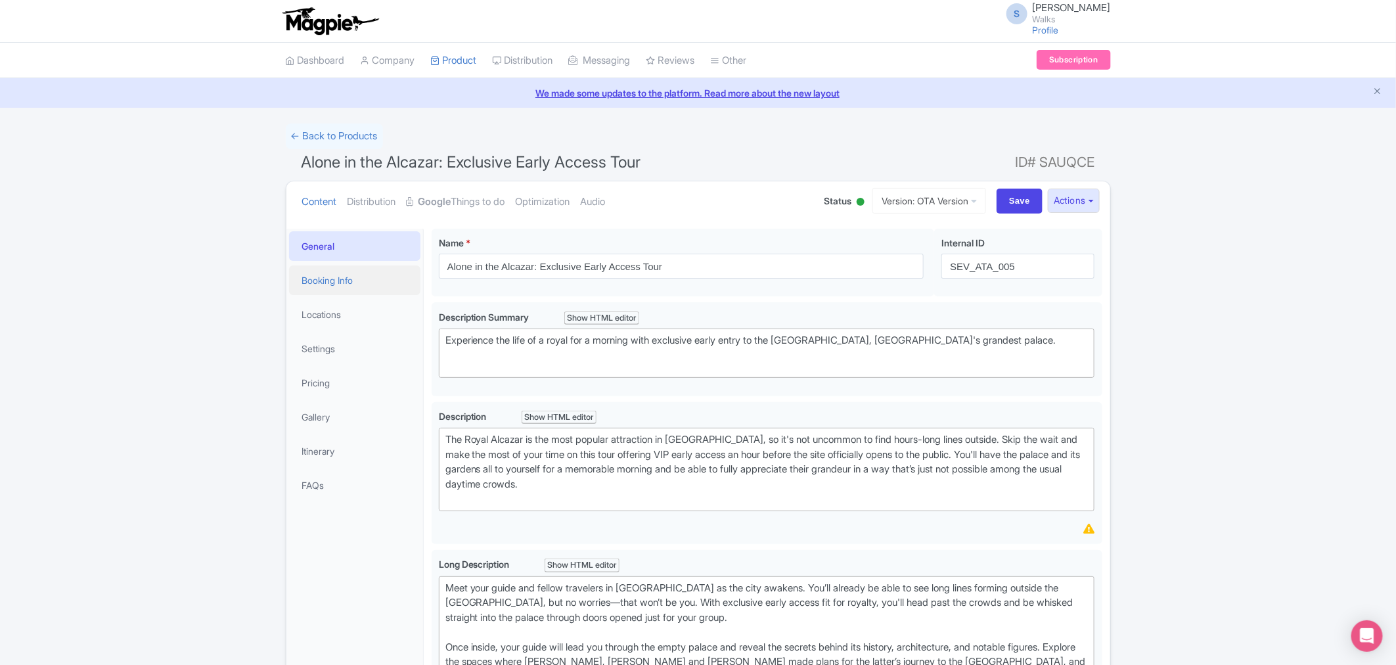 This screenshot has height=665, width=1396. What do you see at coordinates (543, 202) in the screenshot?
I see `a: Optimization` at bounding box center [543, 202].